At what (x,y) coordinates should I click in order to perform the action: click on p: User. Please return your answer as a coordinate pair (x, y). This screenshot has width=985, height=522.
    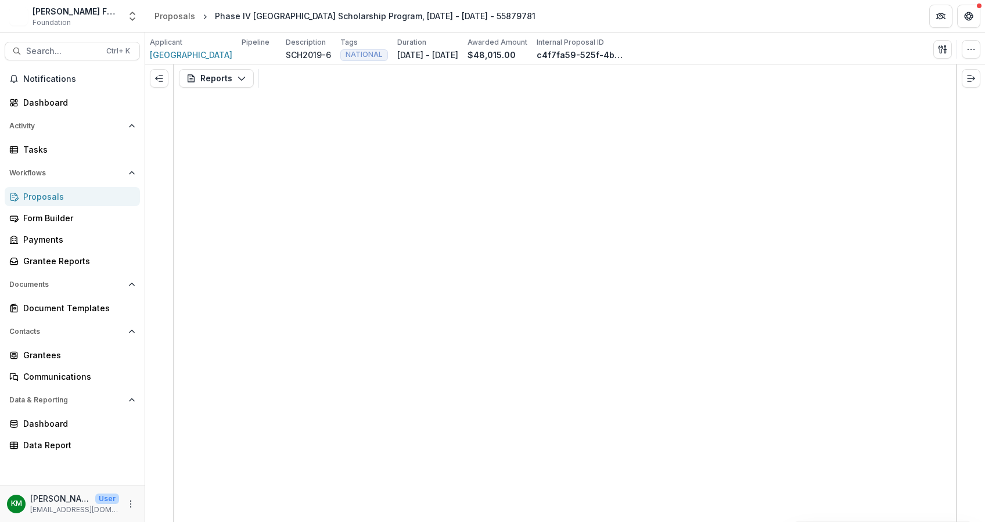
    Looking at the image, I should click on (107, 499).